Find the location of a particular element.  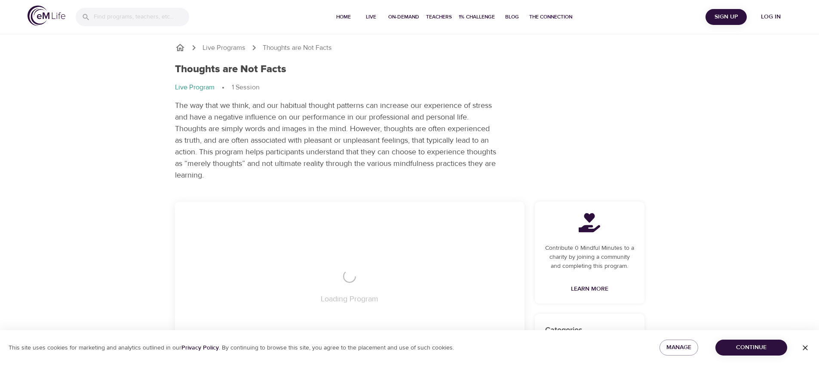

p: Live Program is located at coordinates (195, 87).